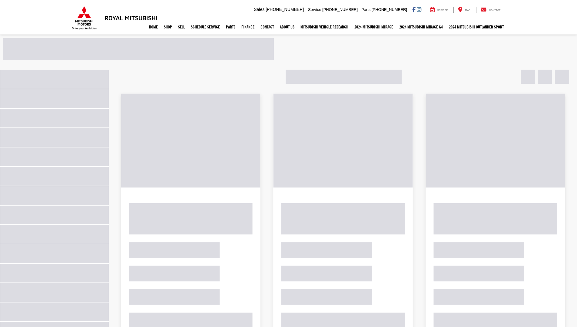  Describe the element at coordinates (467, 10) in the screenshot. I see `span: Map` at that location.